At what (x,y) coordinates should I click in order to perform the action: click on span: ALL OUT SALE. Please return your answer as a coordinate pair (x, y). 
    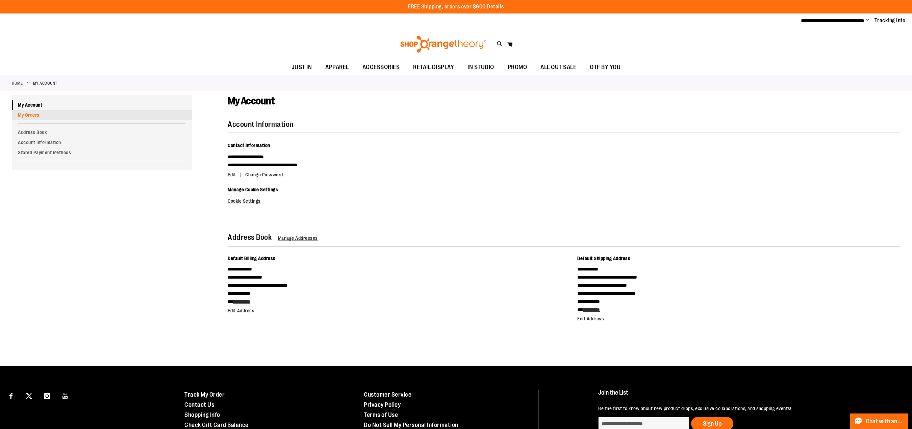
    Looking at the image, I should click on (558, 67).